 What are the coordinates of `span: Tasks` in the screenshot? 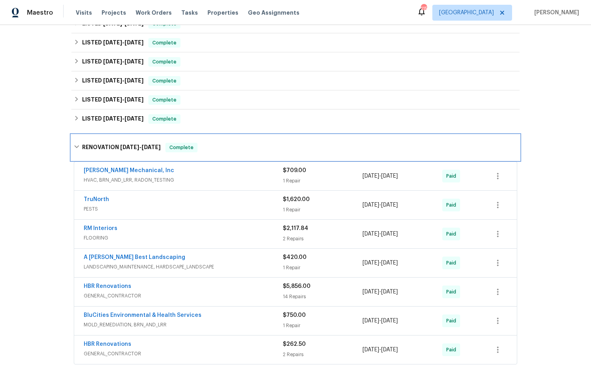 It's located at (190, 13).